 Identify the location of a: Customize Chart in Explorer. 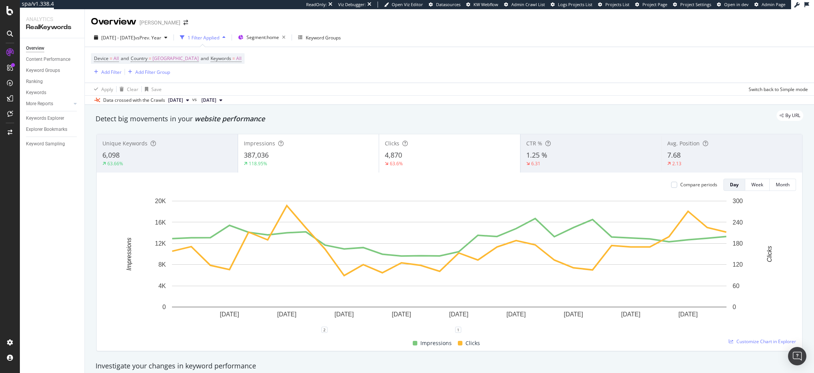
(762, 341).